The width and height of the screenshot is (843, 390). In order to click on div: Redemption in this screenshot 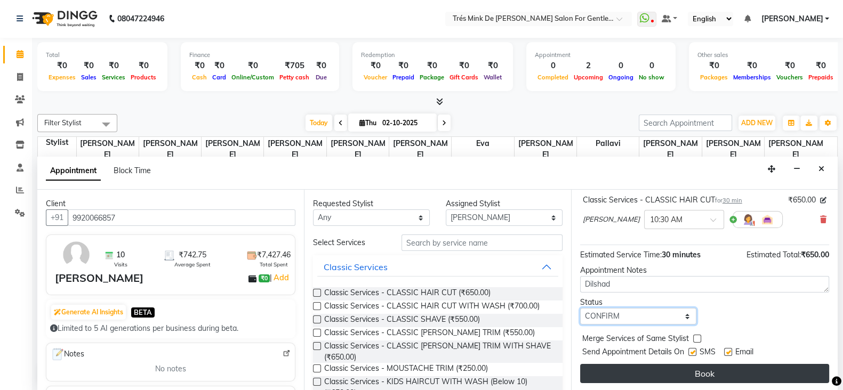, I will do `click(433, 55)`.